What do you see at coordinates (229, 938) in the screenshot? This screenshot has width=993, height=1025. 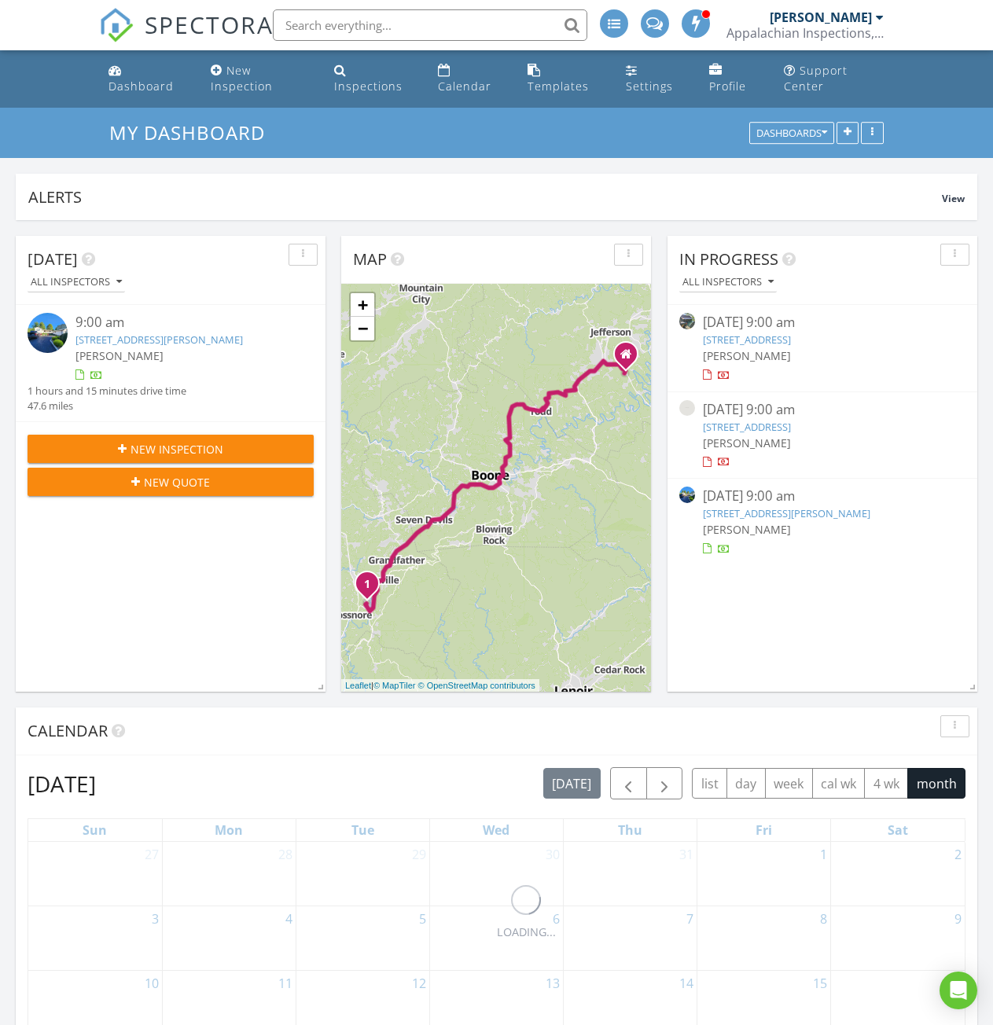 I see `td: Go to August 4, 2025` at bounding box center [229, 938].